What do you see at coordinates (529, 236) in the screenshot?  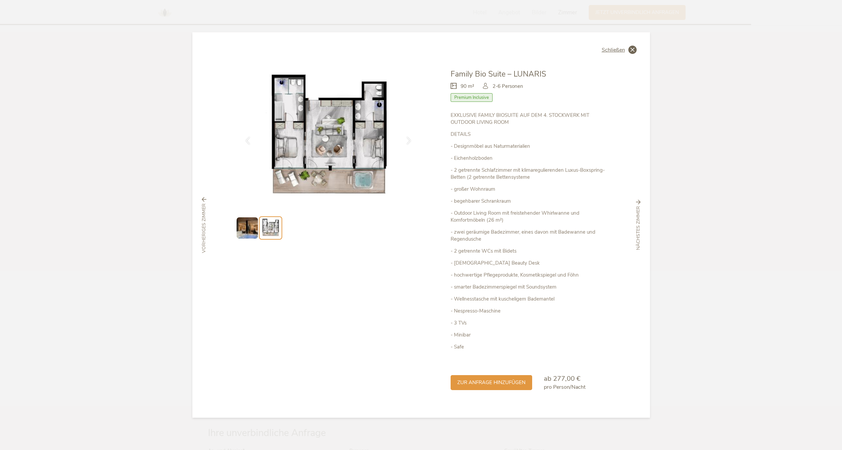 I see `p: - zwei geräumige Badezimmer, eines davon mit Badewanne und Regendusche` at bounding box center [529, 236].